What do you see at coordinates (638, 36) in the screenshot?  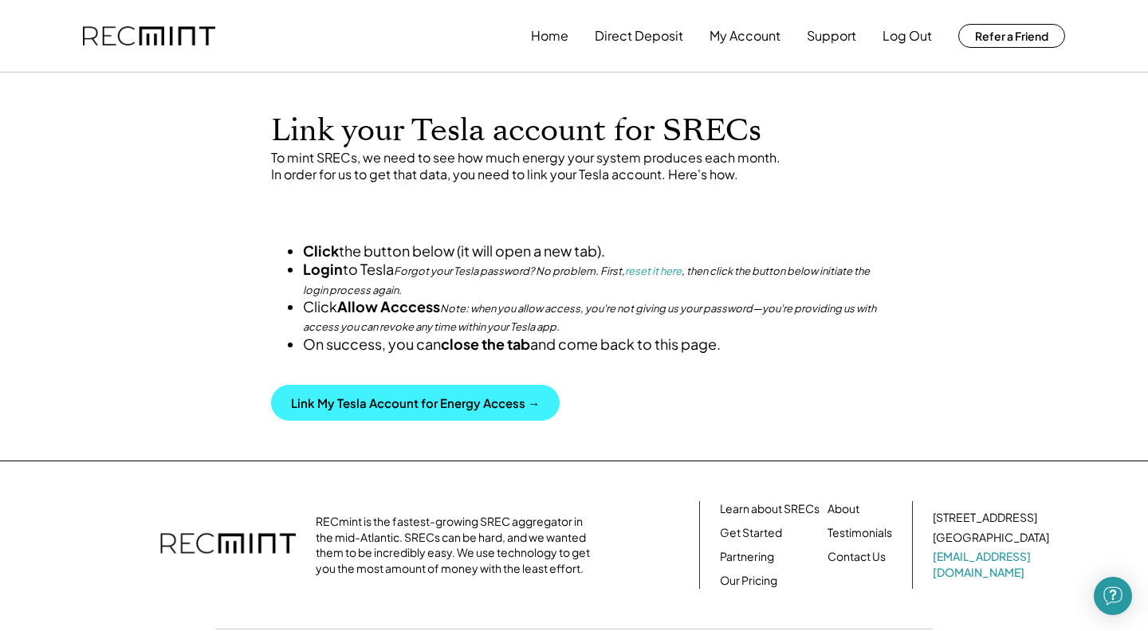 I see `button: Direct Deposit` at bounding box center [638, 36].